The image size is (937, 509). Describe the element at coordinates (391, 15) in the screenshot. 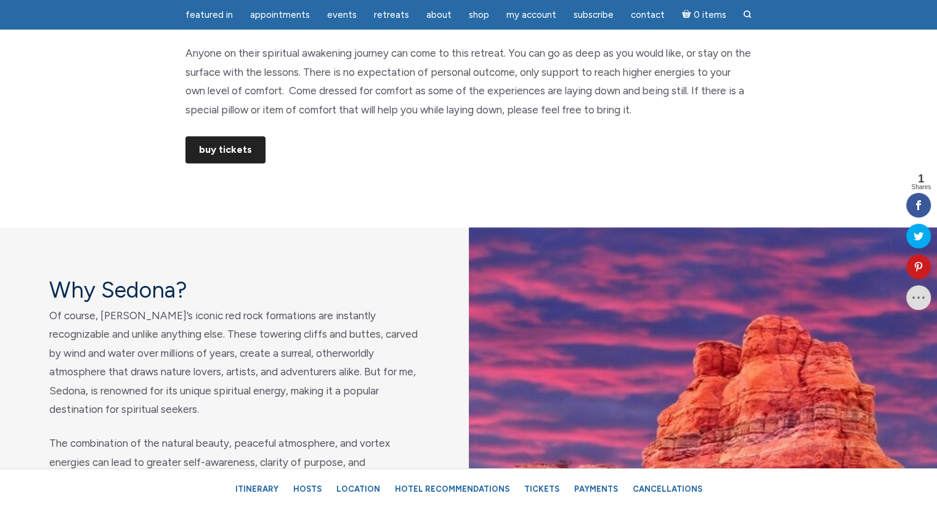

I see `a: Retreats` at that location.